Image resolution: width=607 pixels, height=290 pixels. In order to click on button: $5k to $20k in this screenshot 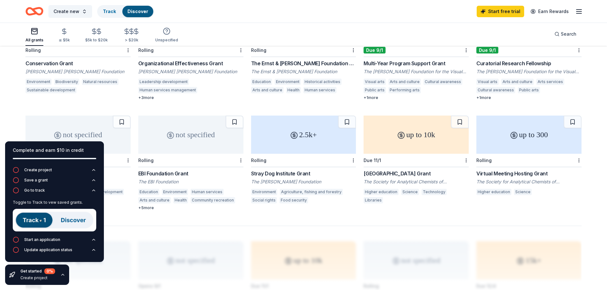, I will do `click(96, 35)`.